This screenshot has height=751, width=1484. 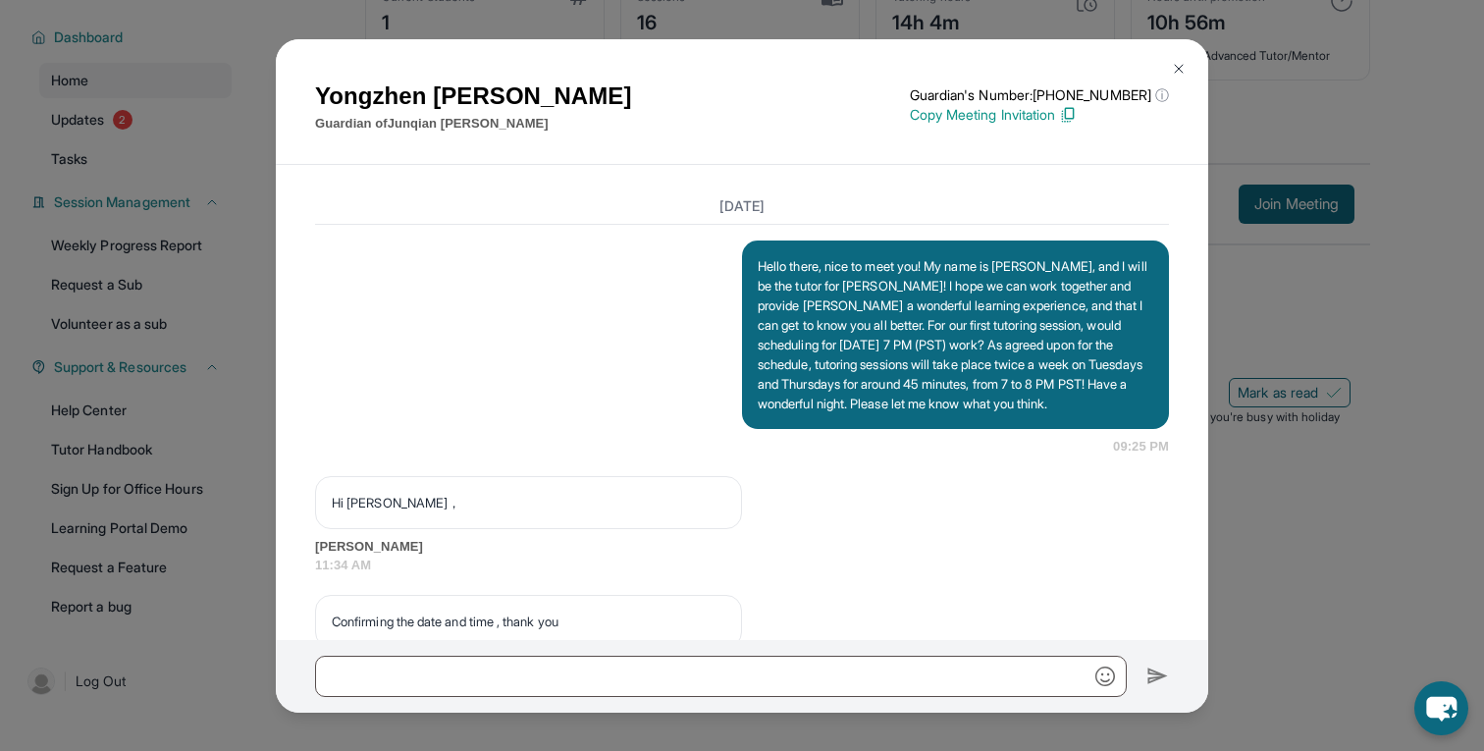 I want to click on span: 09:25 PM, so click(x=1141, y=447).